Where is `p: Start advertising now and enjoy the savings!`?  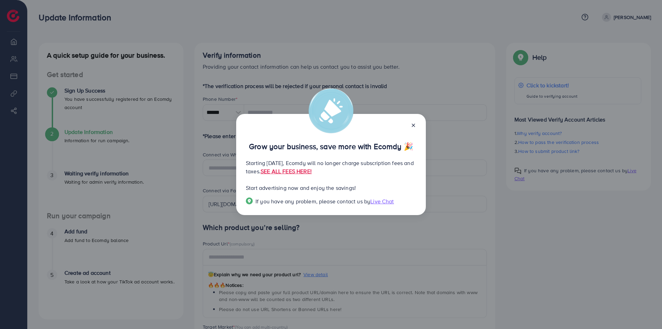 p: Start advertising now and enjoy the savings! is located at coordinates (331, 188).